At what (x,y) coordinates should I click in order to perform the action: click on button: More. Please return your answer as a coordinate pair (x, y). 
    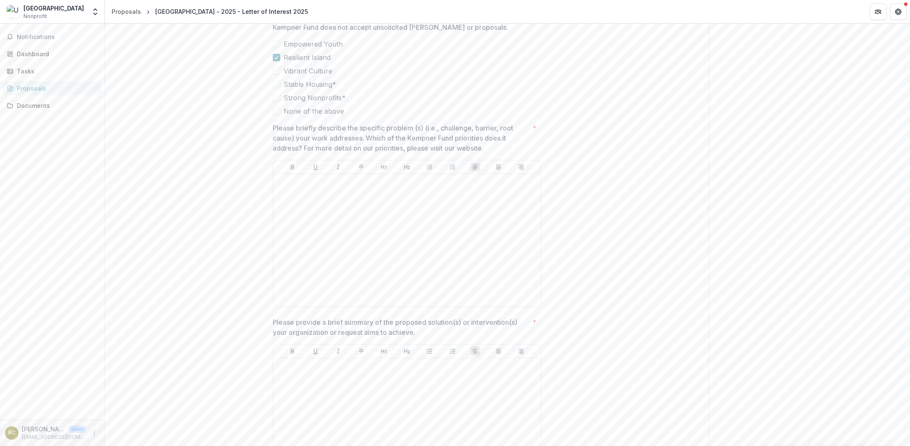
    Looking at the image, I should click on (94, 433).